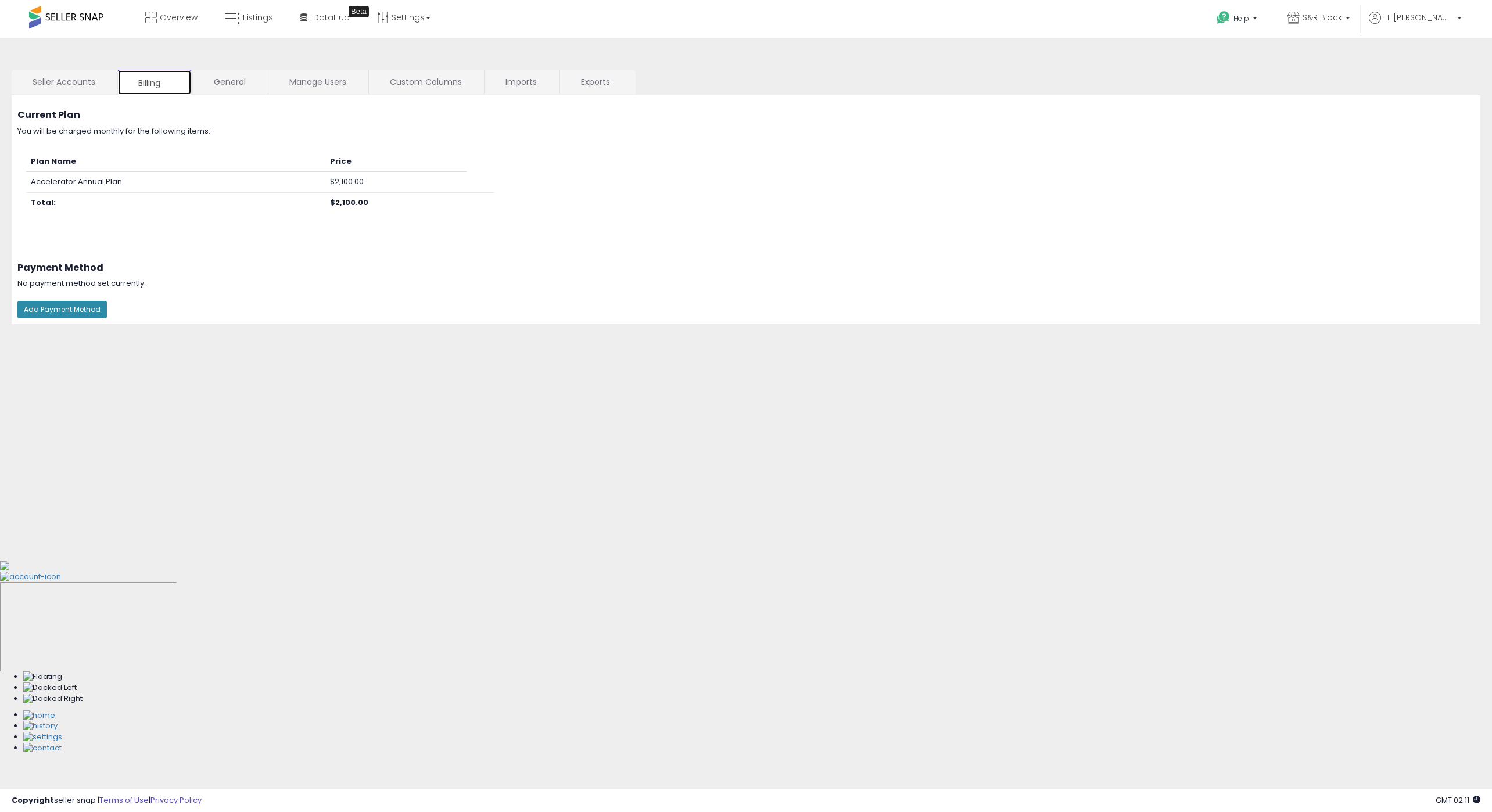 The height and width of the screenshot is (812, 1492). What do you see at coordinates (425, 82) in the screenshot?
I see `a: Custom Columns` at bounding box center [425, 82].